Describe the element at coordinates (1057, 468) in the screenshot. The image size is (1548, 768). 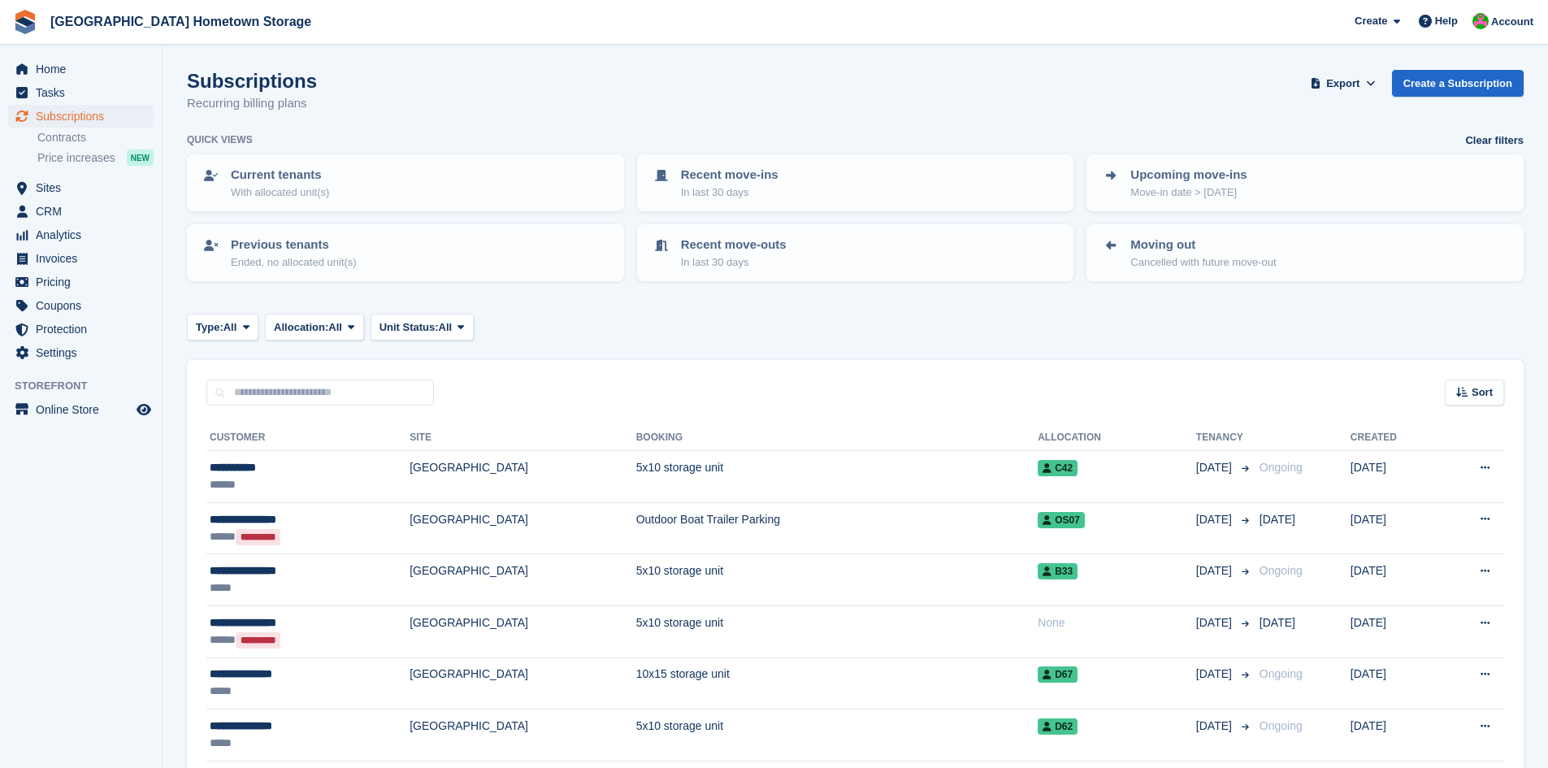
I see `span: C42` at that location.